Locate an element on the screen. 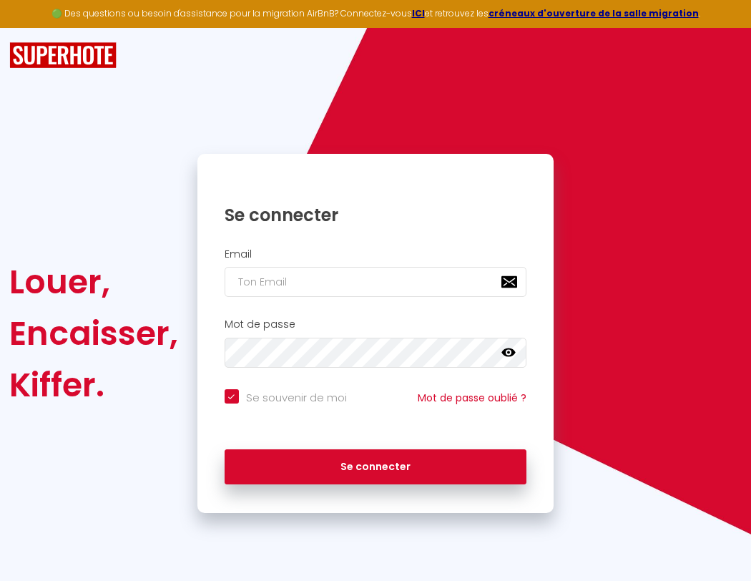 The height and width of the screenshot is (581, 751). div: Kiffer. is located at coordinates (94, 385).